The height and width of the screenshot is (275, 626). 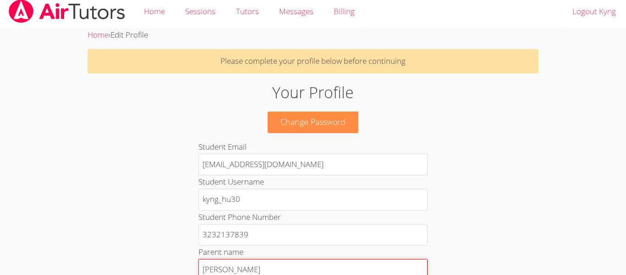 What do you see at coordinates (222, 146) in the screenshot?
I see `label: Student Email` at bounding box center [222, 146].